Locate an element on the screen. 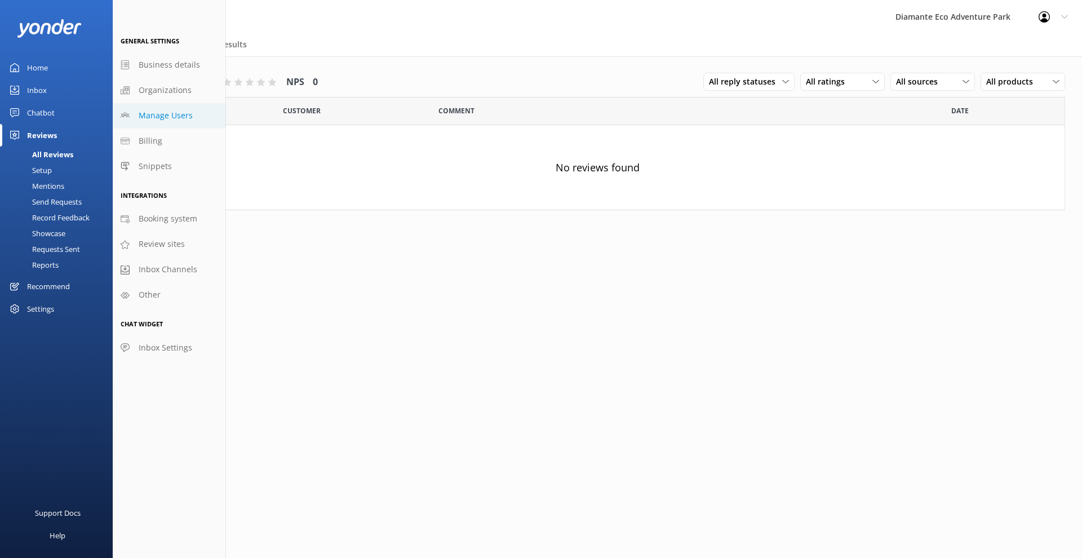  span: Snippets is located at coordinates (155, 166).